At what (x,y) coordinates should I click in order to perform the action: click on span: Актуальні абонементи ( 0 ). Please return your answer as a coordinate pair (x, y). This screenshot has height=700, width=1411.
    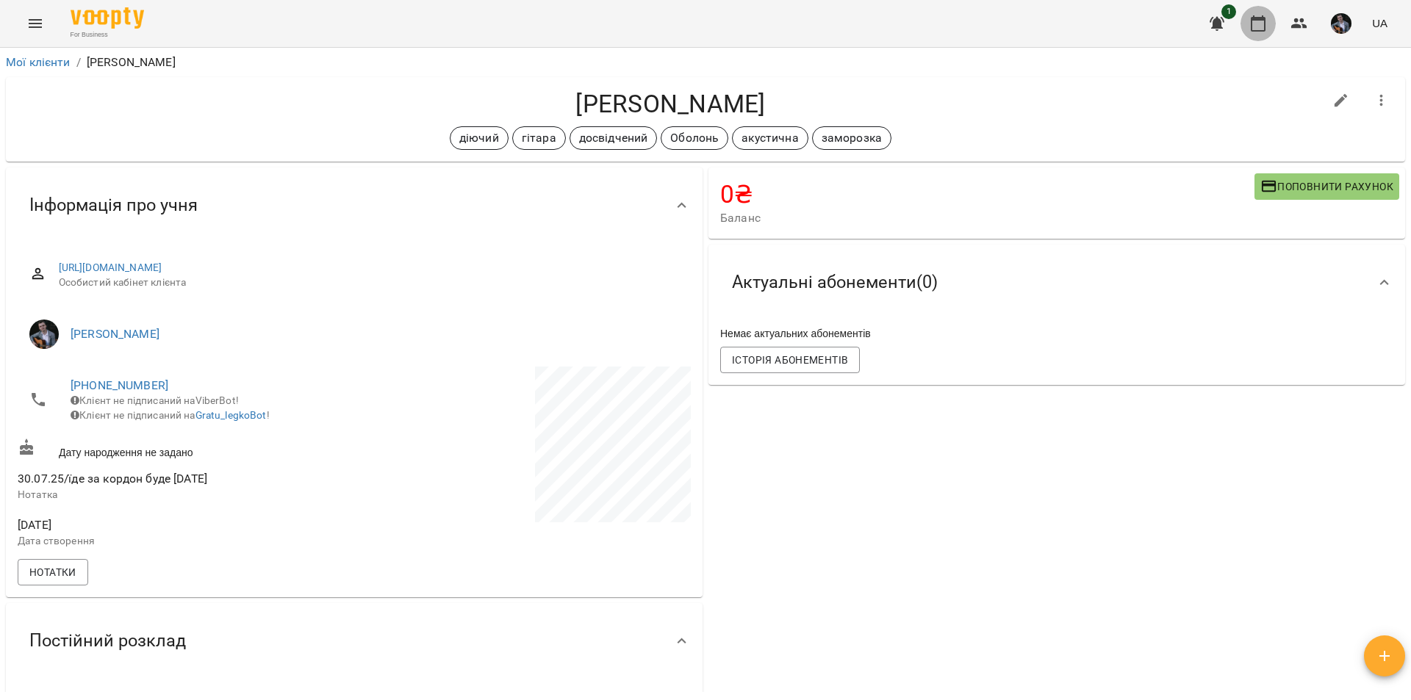
    Looking at the image, I should click on (835, 282).